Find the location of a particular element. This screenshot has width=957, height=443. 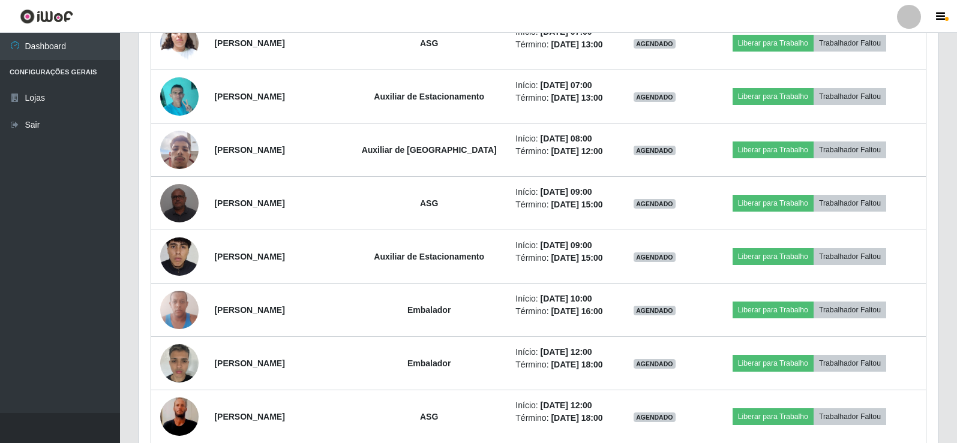

img: 1750954658696.jpeg is located at coordinates (179, 43).